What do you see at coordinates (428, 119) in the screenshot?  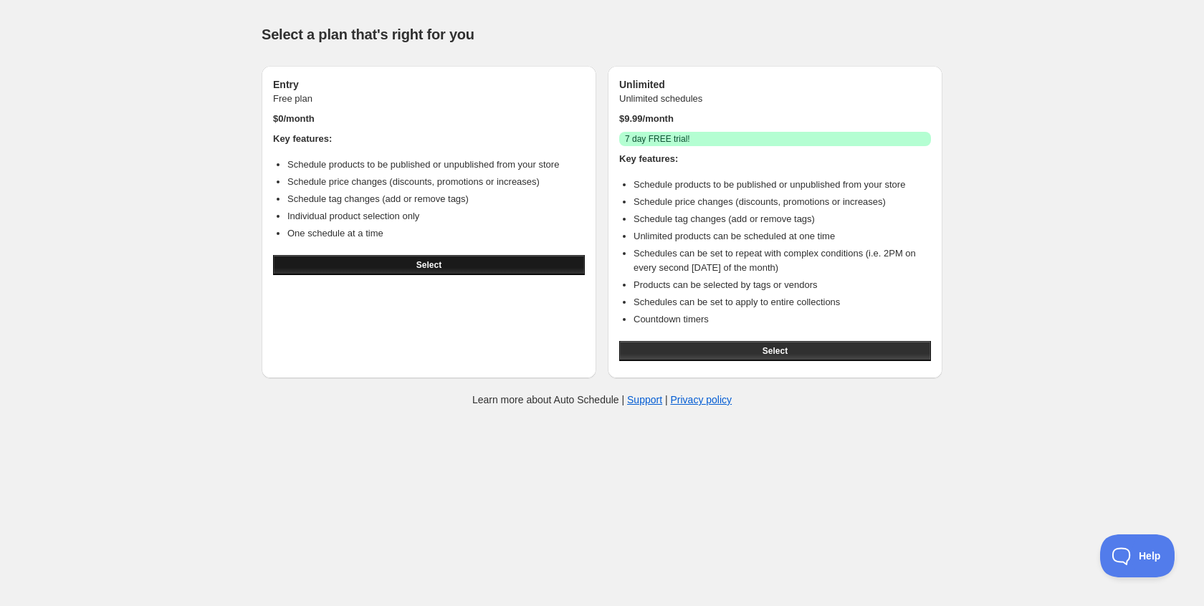 I see `p: $ 0 /month` at bounding box center [428, 119].